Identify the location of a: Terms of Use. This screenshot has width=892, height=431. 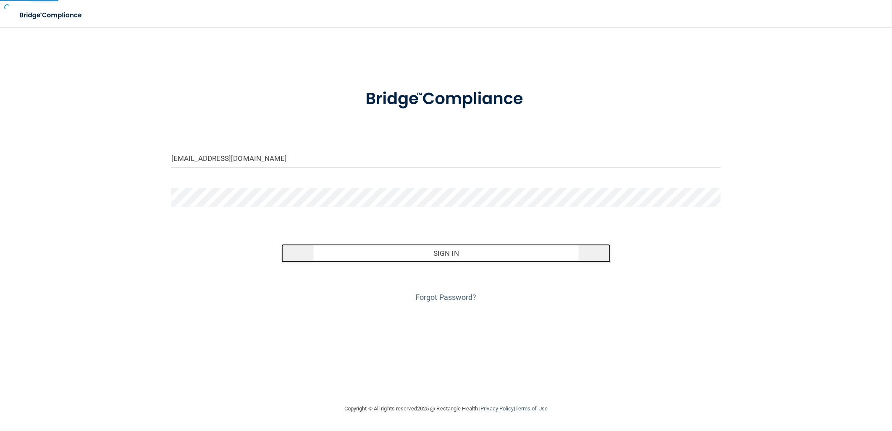
(531, 408).